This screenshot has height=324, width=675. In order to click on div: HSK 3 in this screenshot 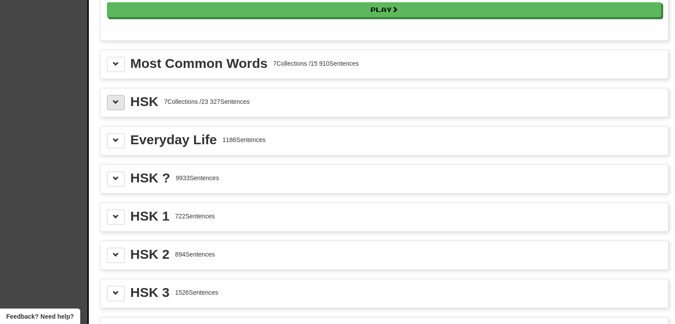, I will do `click(150, 293)`.